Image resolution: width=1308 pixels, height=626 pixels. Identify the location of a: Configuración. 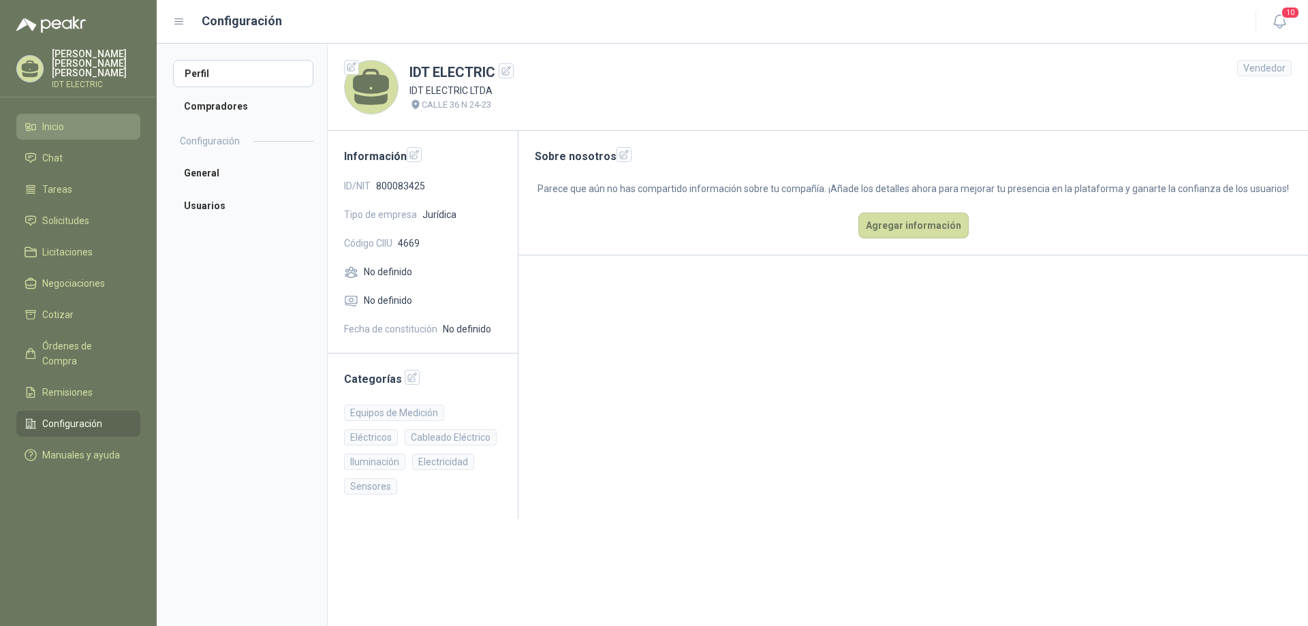
(78, 424).